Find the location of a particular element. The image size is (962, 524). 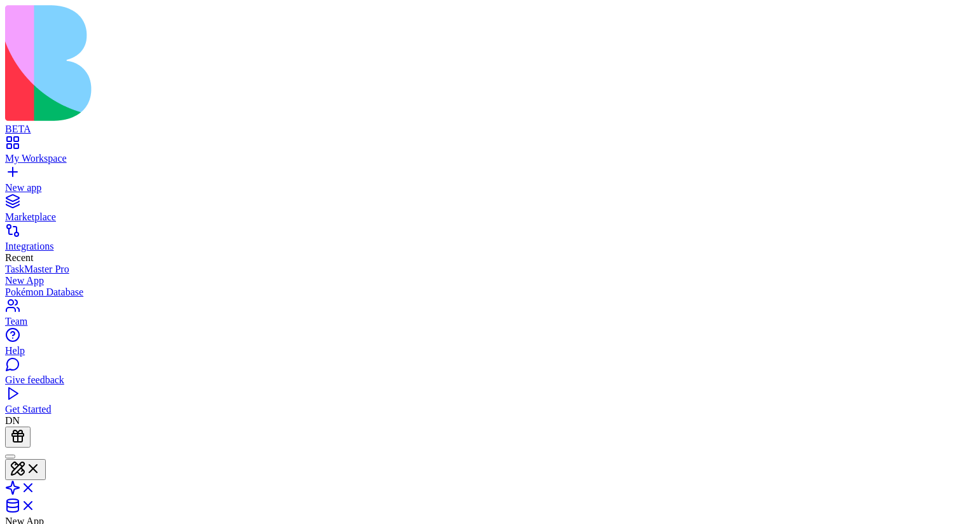

a: New App is located at coordinates (481, 281).